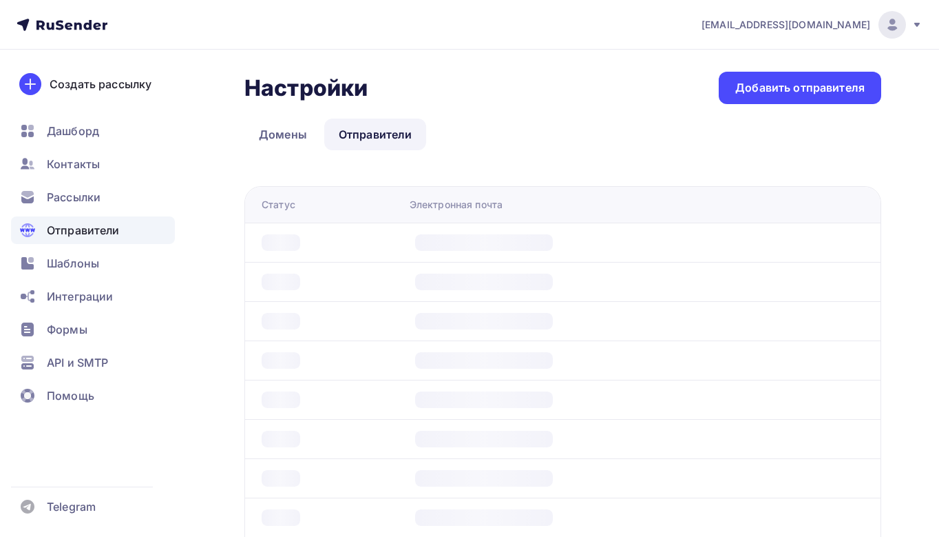 This screenshot has height=537, width=939. What do you see at coordinates (73, 164) in the screenshot?
I see `span: Контакты` at bounding box center [73, 164].